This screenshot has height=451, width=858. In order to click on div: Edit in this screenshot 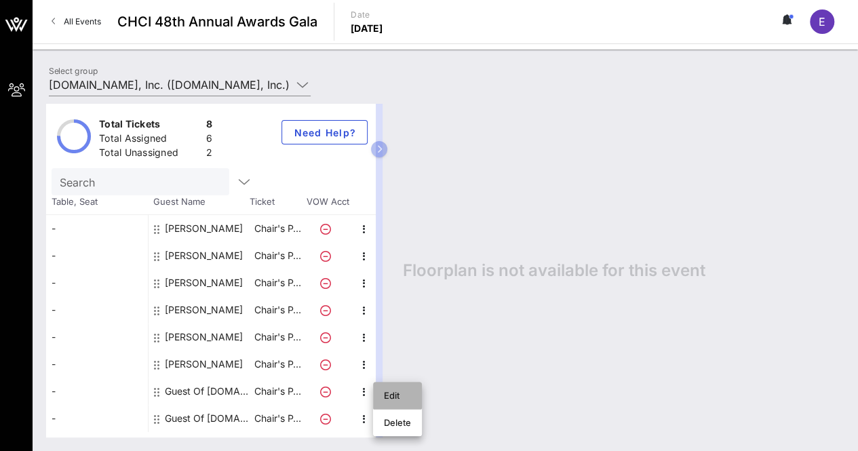, I will do `click(398, 396)`.